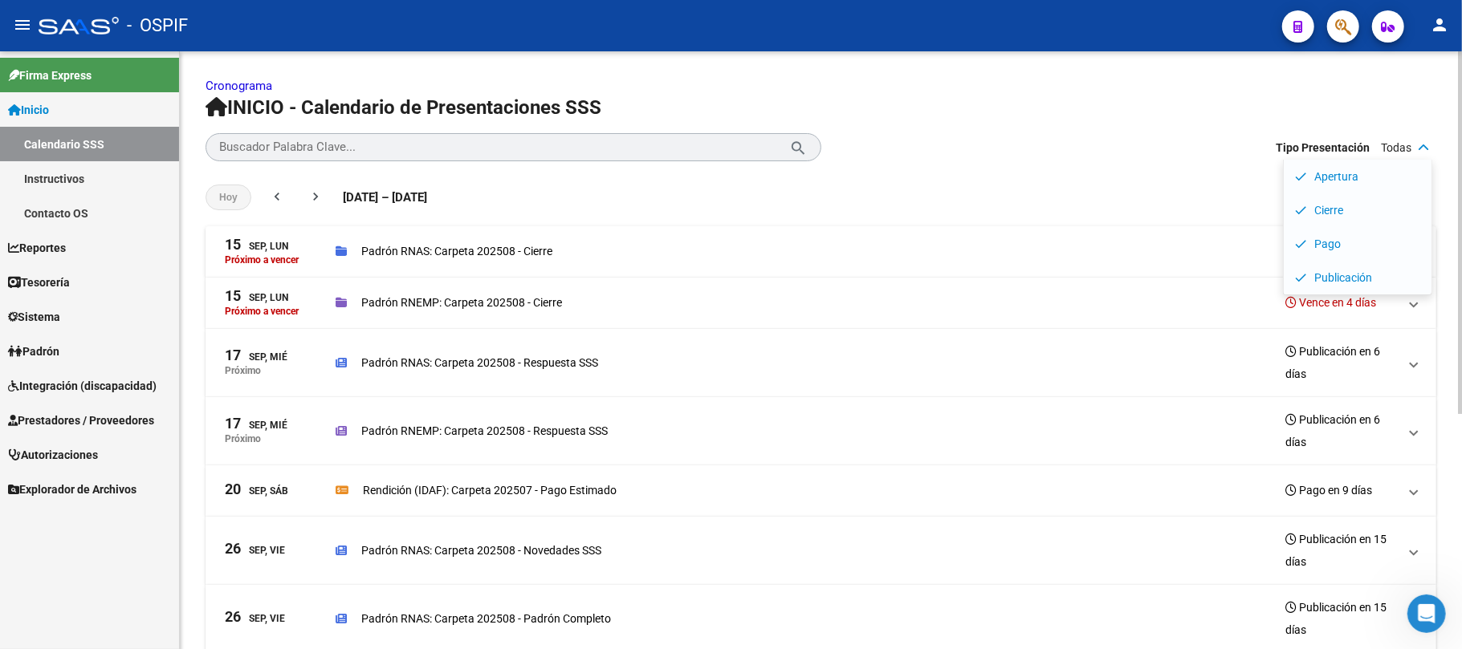 The height and width of the screenshot is (649, 1462). I want to click on span: 20, so click(233, 490).